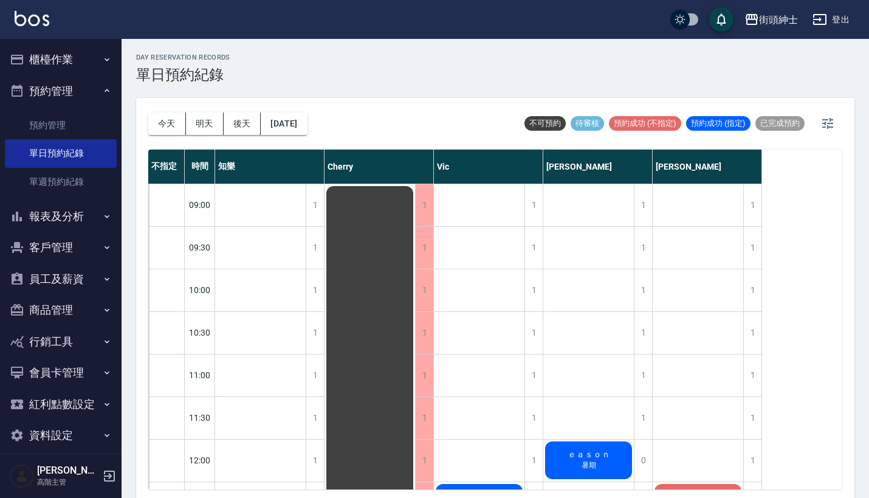 The height and width of the screenshot is (498, 869). I want to click on div: Cherry, so click(379, 167).